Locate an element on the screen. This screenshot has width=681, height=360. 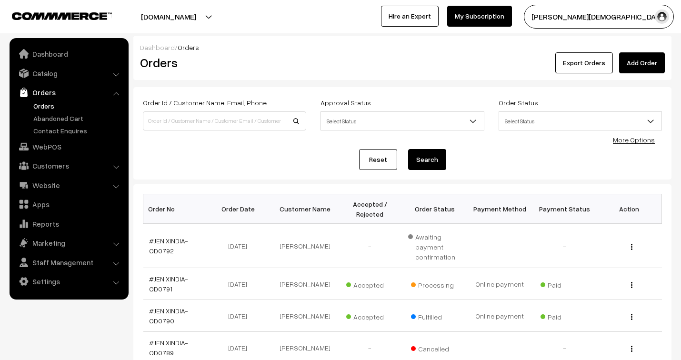
th: Order No is located at coordinates (176, 209).